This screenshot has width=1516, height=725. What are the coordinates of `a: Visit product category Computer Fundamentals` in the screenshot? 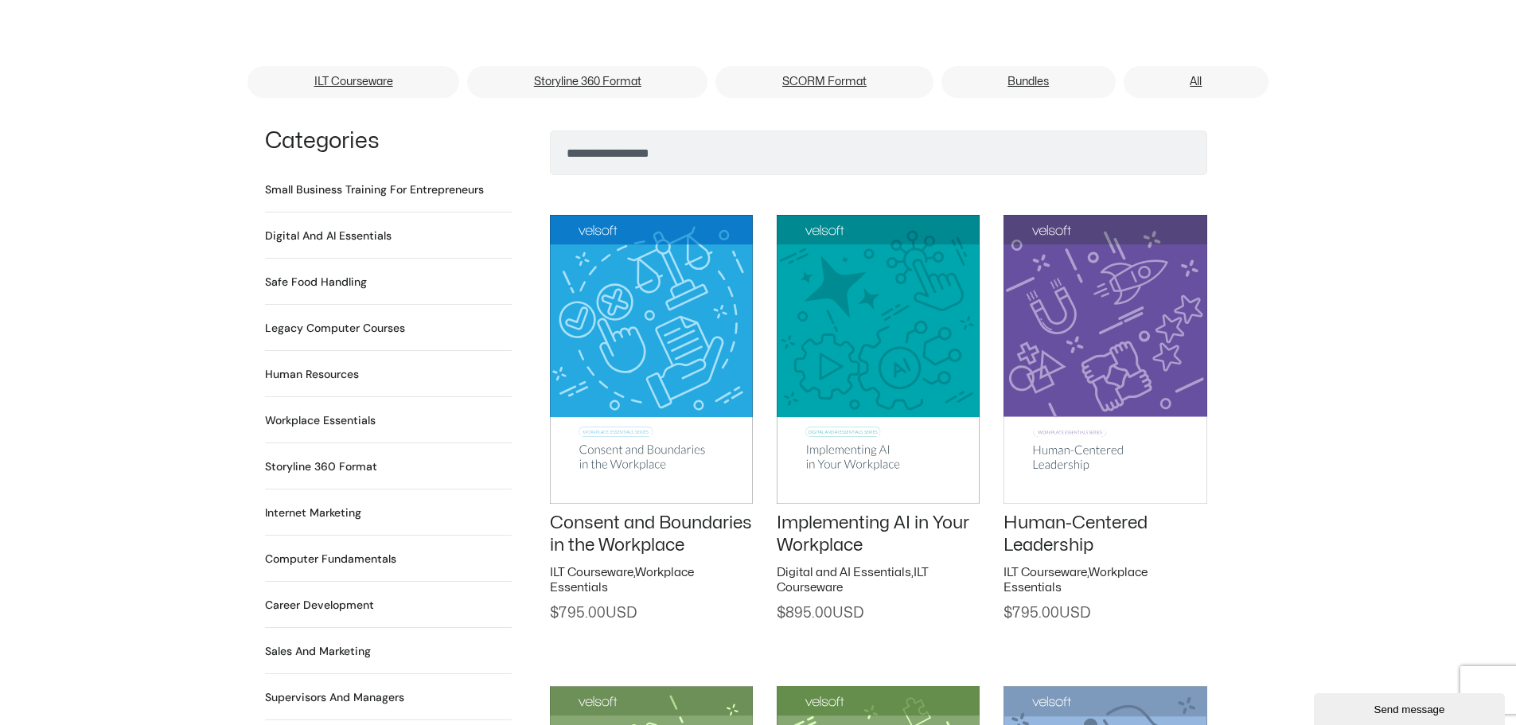 It's located at (330, 558).